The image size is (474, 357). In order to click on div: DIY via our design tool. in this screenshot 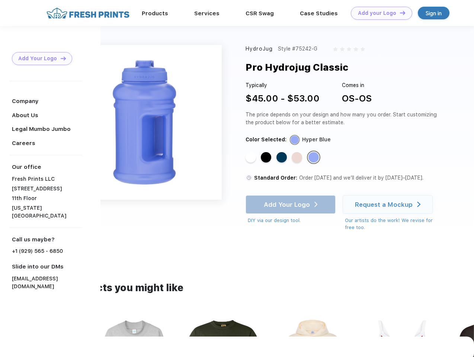, I will do `click(292, 221)`.